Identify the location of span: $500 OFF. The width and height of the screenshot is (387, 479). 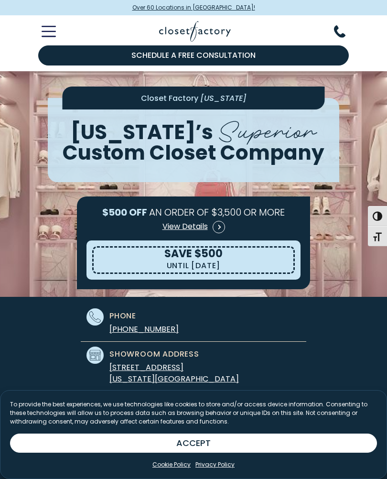
(125, 212).